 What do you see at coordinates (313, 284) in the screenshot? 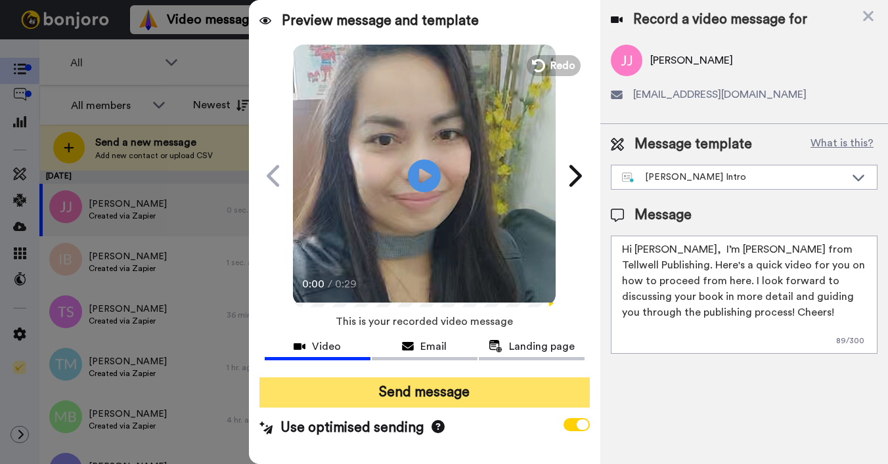
I see `span: 0:00` at bounding box center [313, 284].